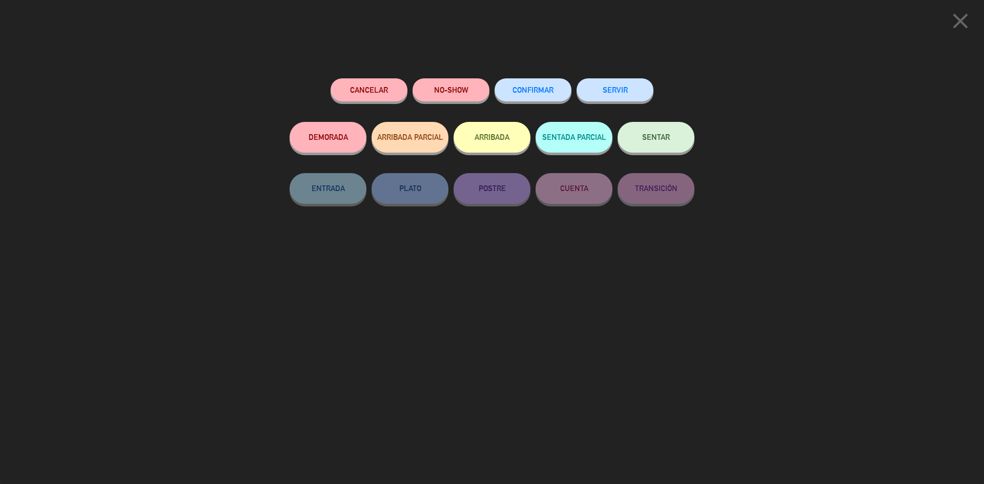 Image resolution: width=984 pixels, height=484 pixels. Describe the element at coordinates (574, 137) in the screenshot. I see `button: SENTADA PARCIAL` at that location.